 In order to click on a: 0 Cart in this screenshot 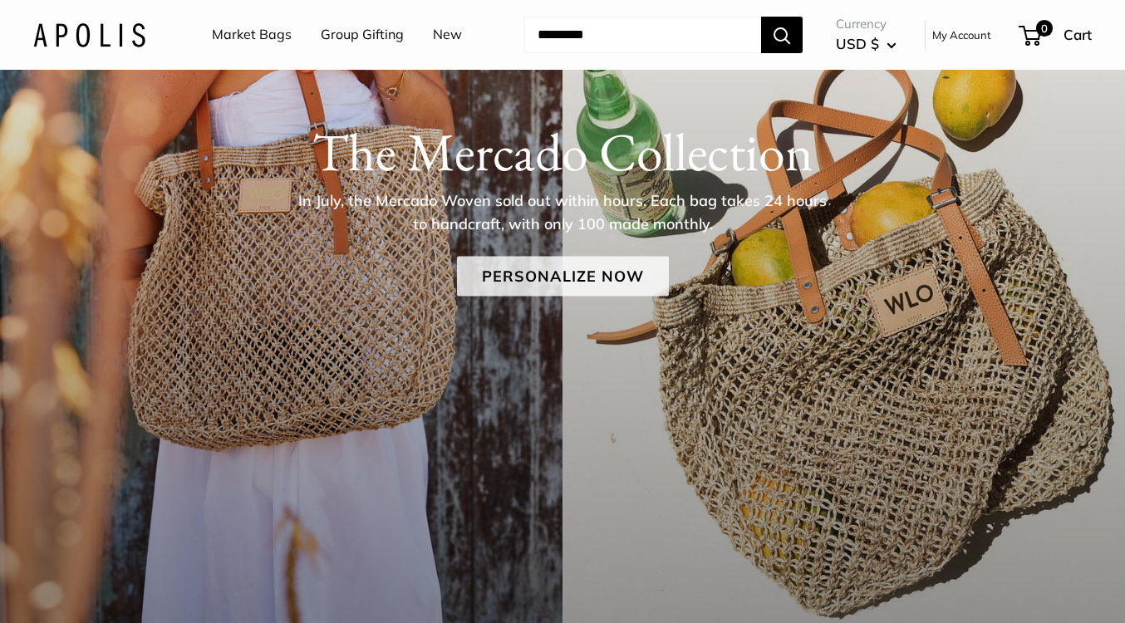, I will do `click(1056, 35)`.